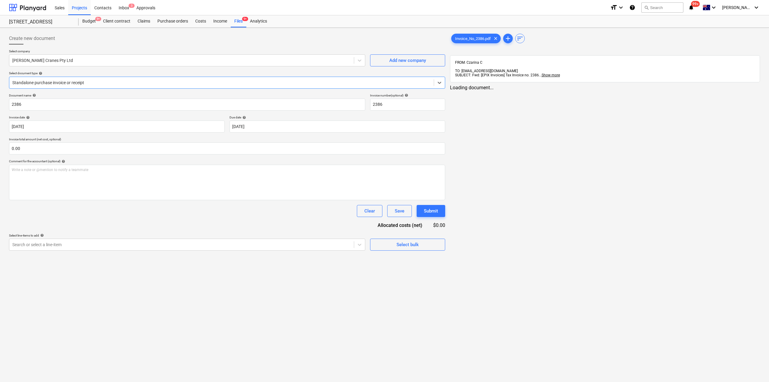 Image resolution: width=769 pixels, height=382 pixels. Describe the element at coordinates (144, 21) in the screenshot. I see `a: Claims` at that location.